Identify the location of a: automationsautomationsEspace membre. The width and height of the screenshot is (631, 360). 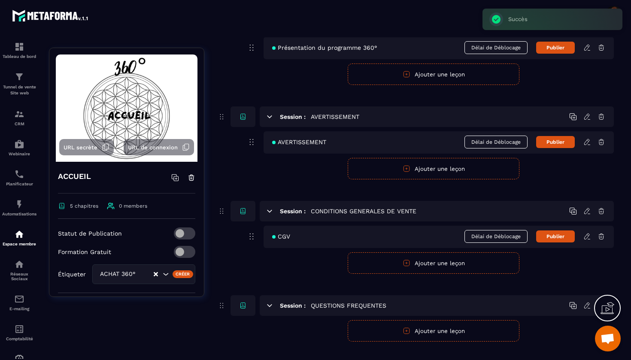
(19, 238).